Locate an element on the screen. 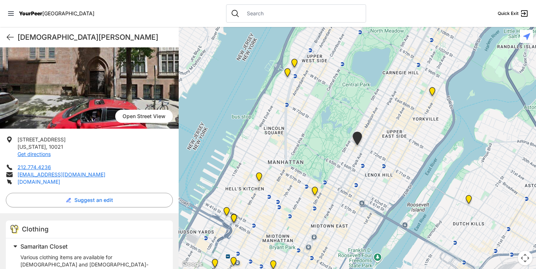  span: Open Street View is located at coordinates (144, 116).